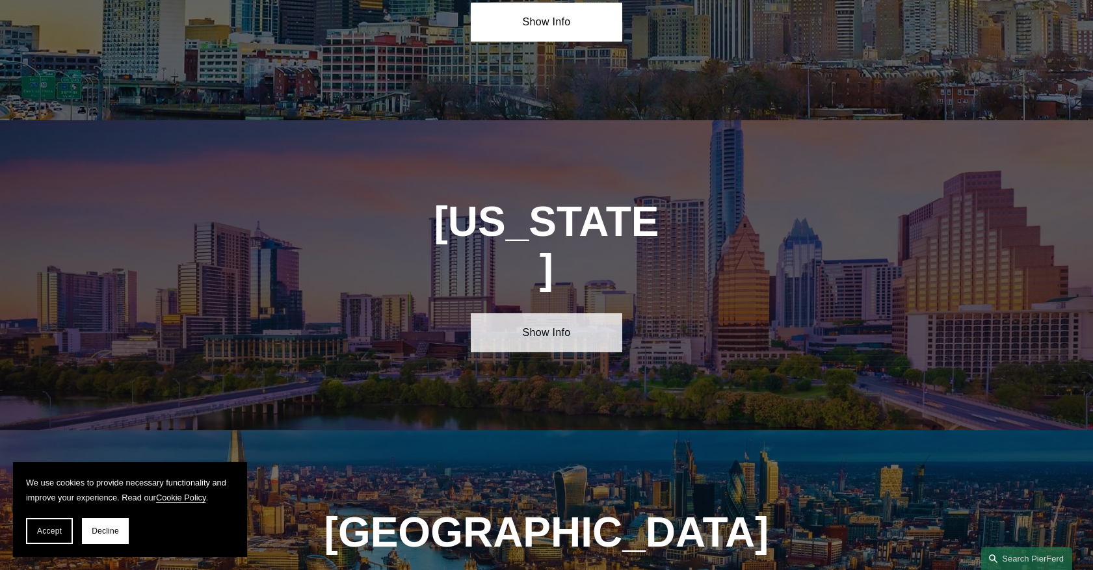 The height and width of the screenshot is (570, 1093). Describe the element at coordinates (1027, 559) in the screenshot. I see `a: Search this site` at that location.